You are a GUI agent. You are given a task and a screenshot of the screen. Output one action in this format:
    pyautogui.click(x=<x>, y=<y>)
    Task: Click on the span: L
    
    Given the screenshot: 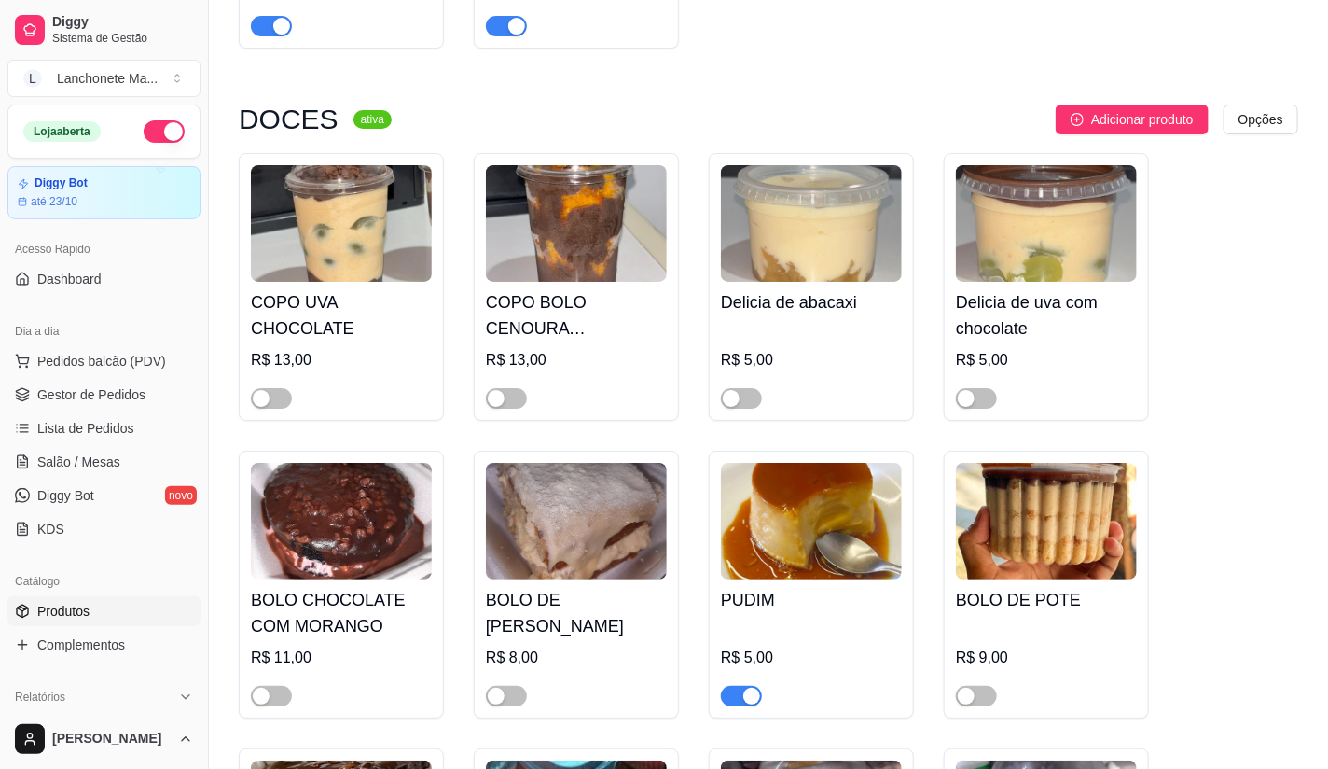 What is the action you would take?
    pyautogui.click(x=33, y=78)
    